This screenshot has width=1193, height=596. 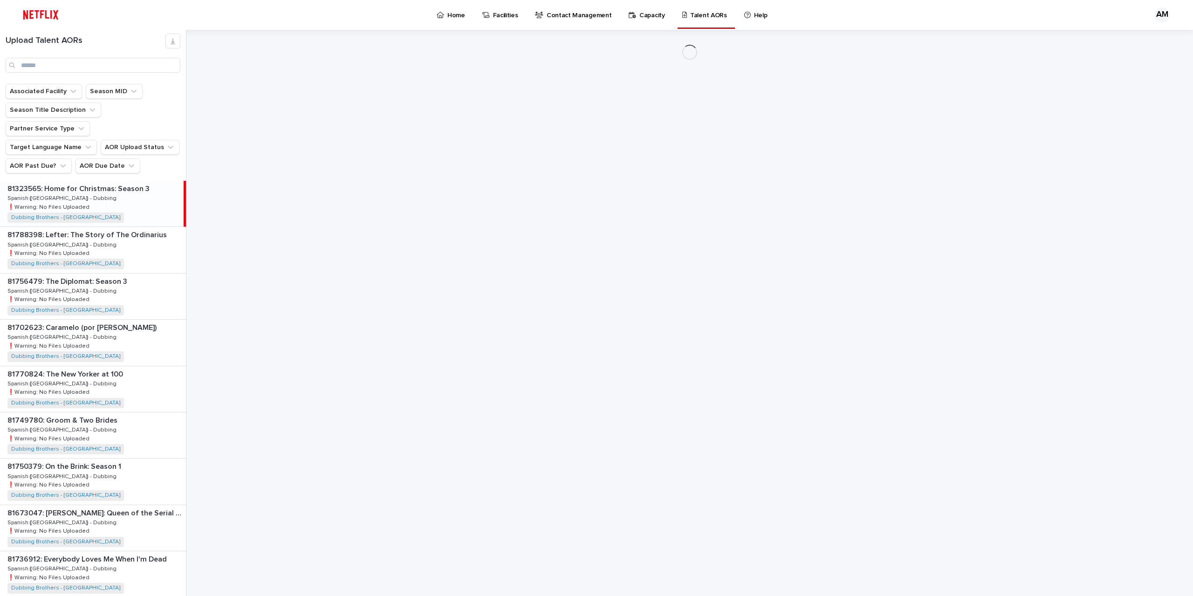 What do you see at coordinates (93, 65) in the screenshot?
I see `div: Search` at bounding box center [93, 65].